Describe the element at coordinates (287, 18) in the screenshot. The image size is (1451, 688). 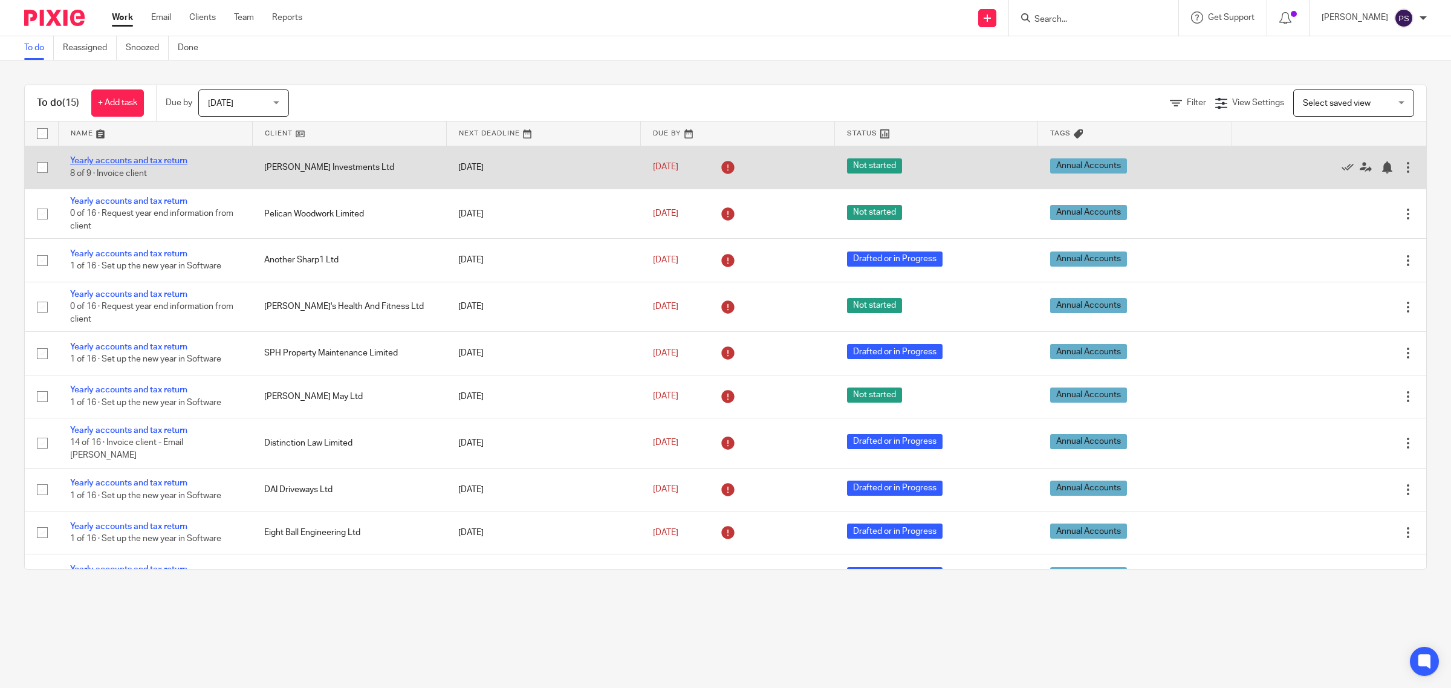
I see `a: Reports` at that location.